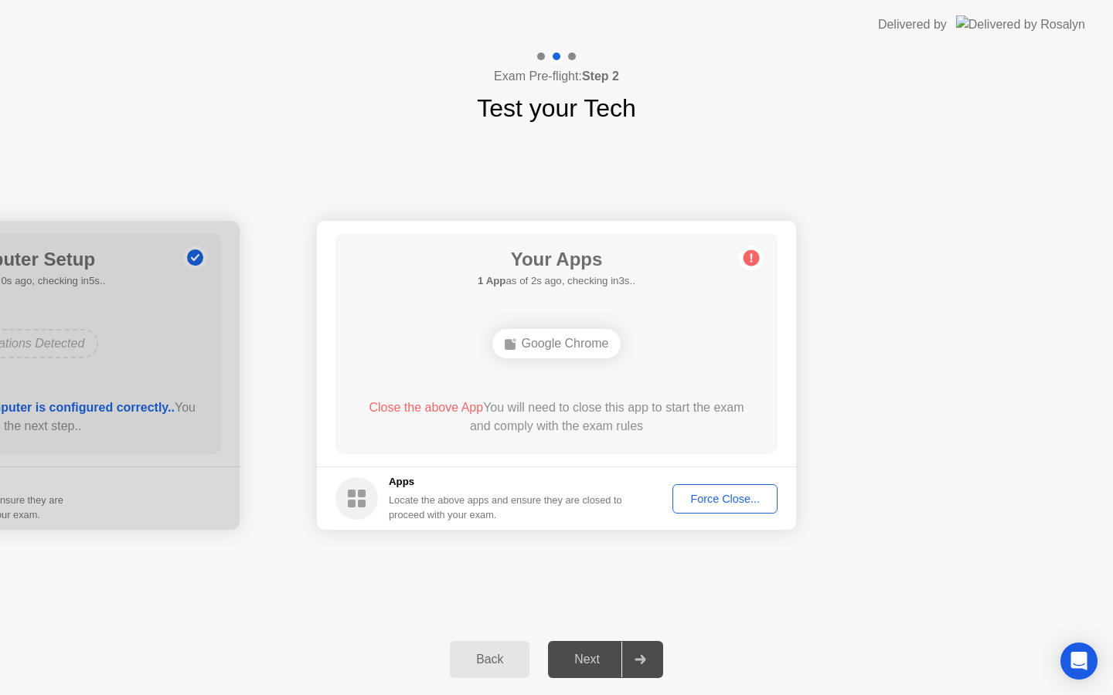 This screenshot has width=1113, height=695. Describe the element at coordinates (505, 482) in the screenshot. I see `h5: Apps` at that location.